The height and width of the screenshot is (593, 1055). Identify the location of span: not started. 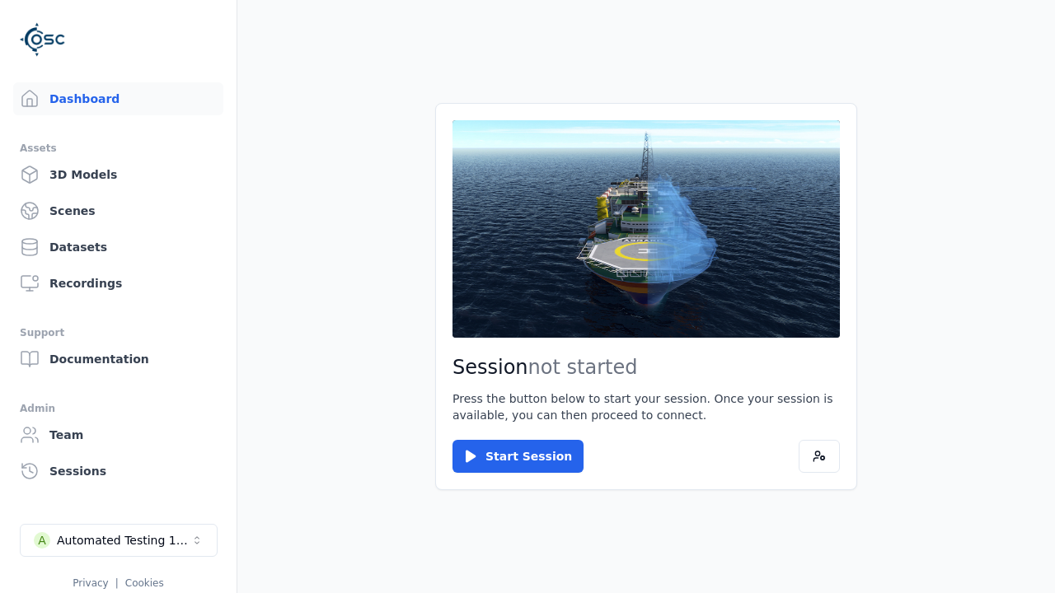
(583, 368).